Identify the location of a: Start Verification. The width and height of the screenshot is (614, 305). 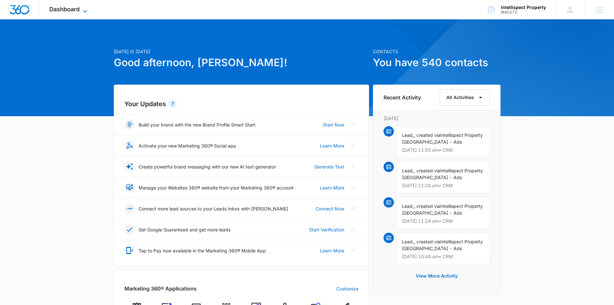
(327, 229).